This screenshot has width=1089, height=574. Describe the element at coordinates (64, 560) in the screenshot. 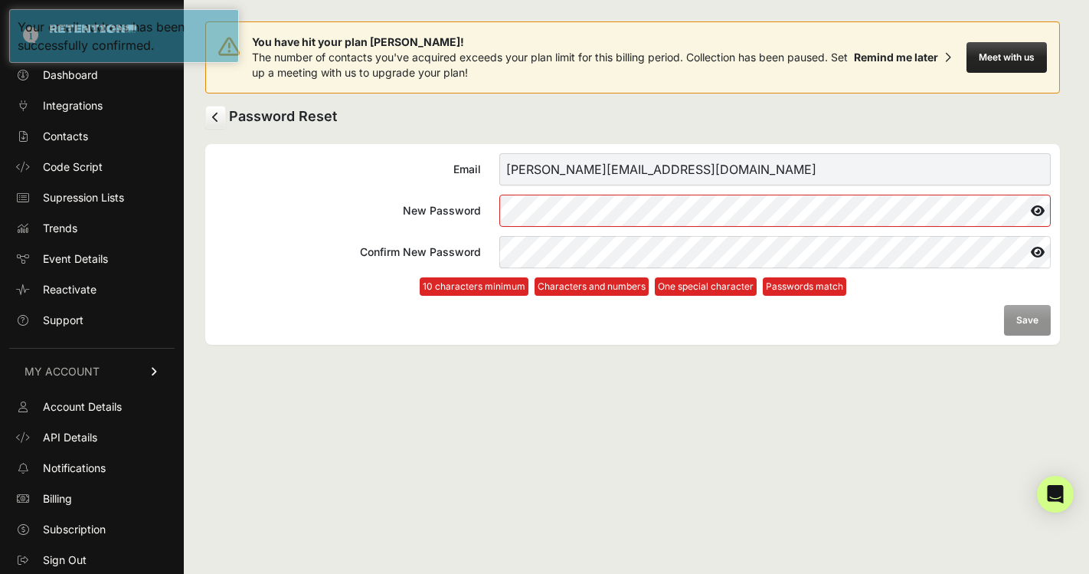

I see `span: Sign Out` at that location.